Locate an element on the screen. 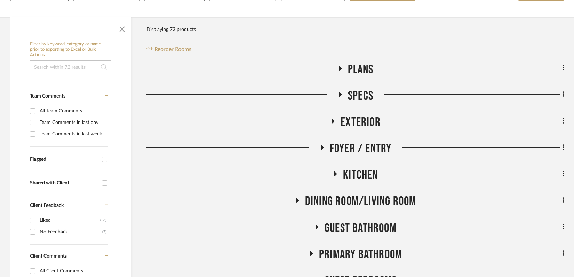 The width and height of the screenshot is (574, 277). span: Kitchen is located at coordinates (360, 175).